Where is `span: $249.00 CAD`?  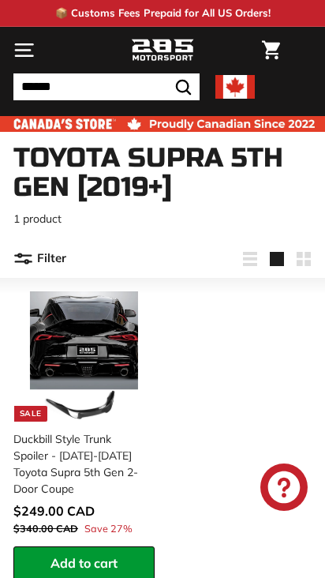
span: $249.00 CAD is located at coordinates (54, 511).